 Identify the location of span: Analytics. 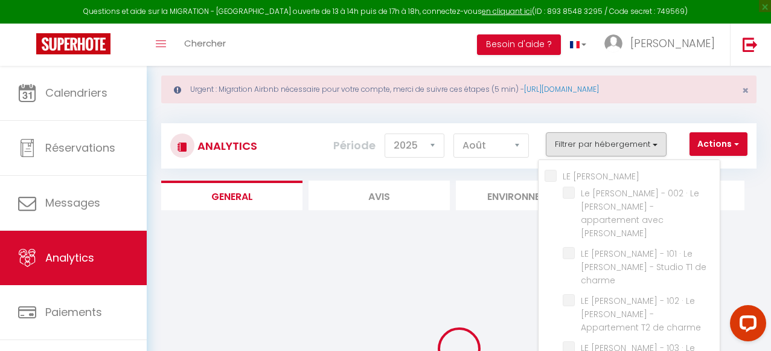
(69, 257).